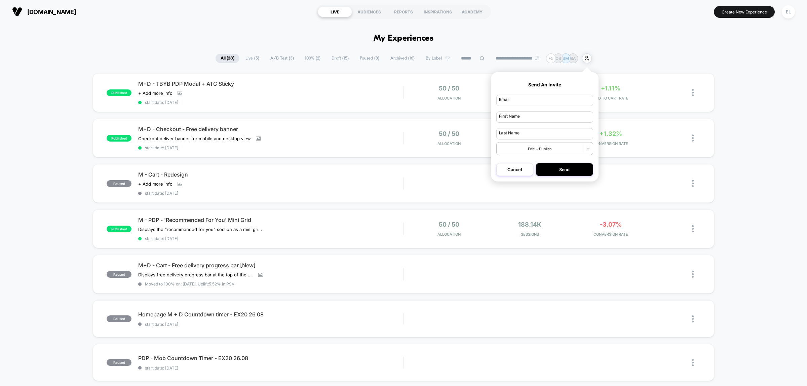 The height and width of the screenshot is (386, 807). What do you see at coordinates (282, 58) in the screenshot?
I see `span: A/B Test ( 3 )` at bounding box center [282, 58].